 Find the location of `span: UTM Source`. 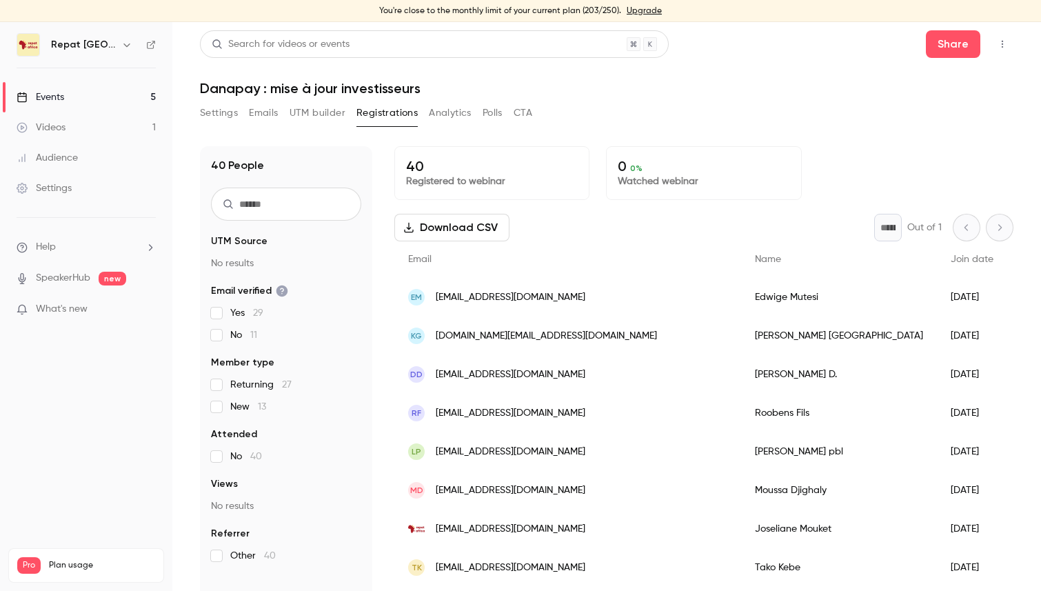

span: UTM Source is located at coordinates (239, 241).